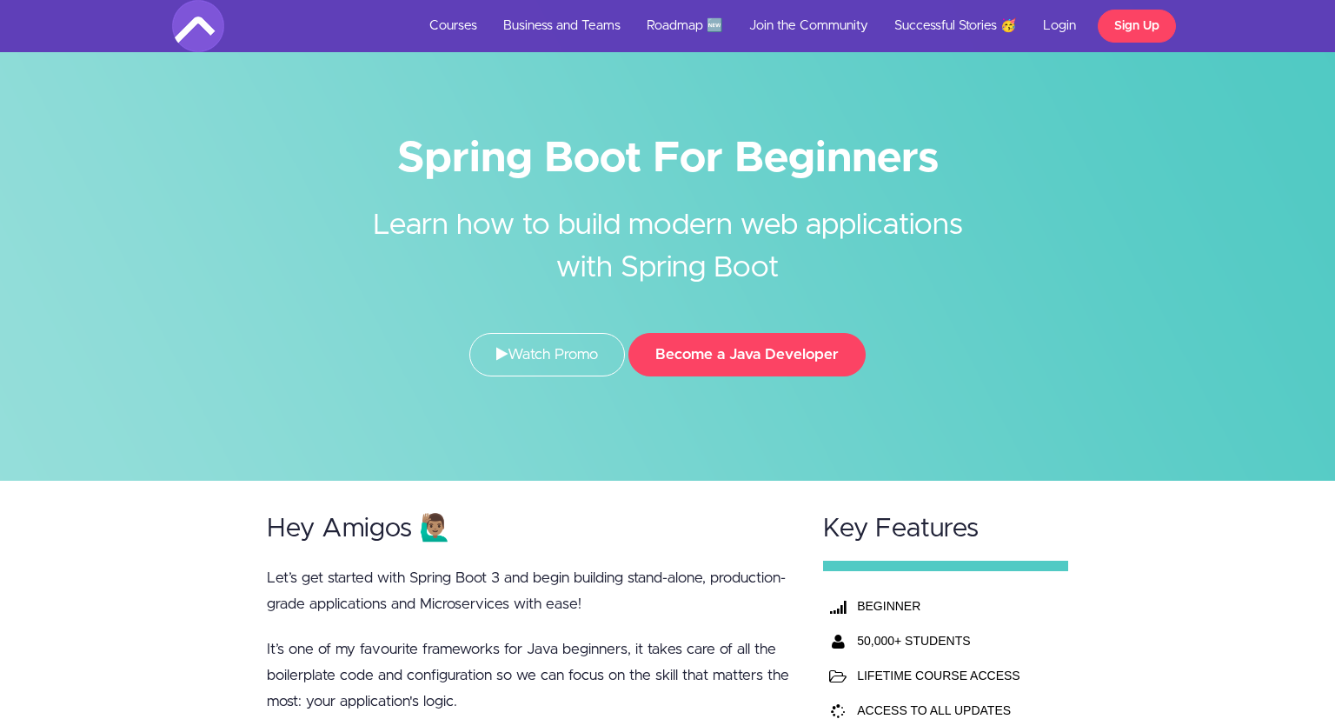 The image size is (1335, 719). Describe the element at coordinates (528, 528) in the screenshot. I see `h2: Hey Amigos 🙋🏽‍♂️` at that location.